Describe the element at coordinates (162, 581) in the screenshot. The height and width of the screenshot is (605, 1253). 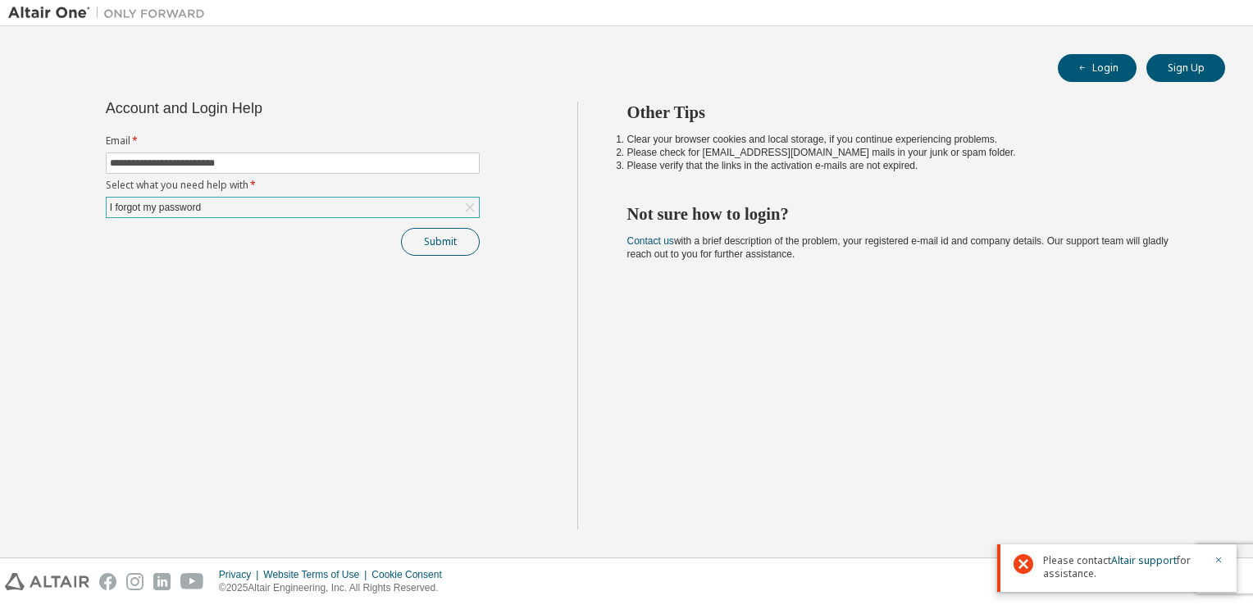
I see `img: linkedin.svg` at that location.